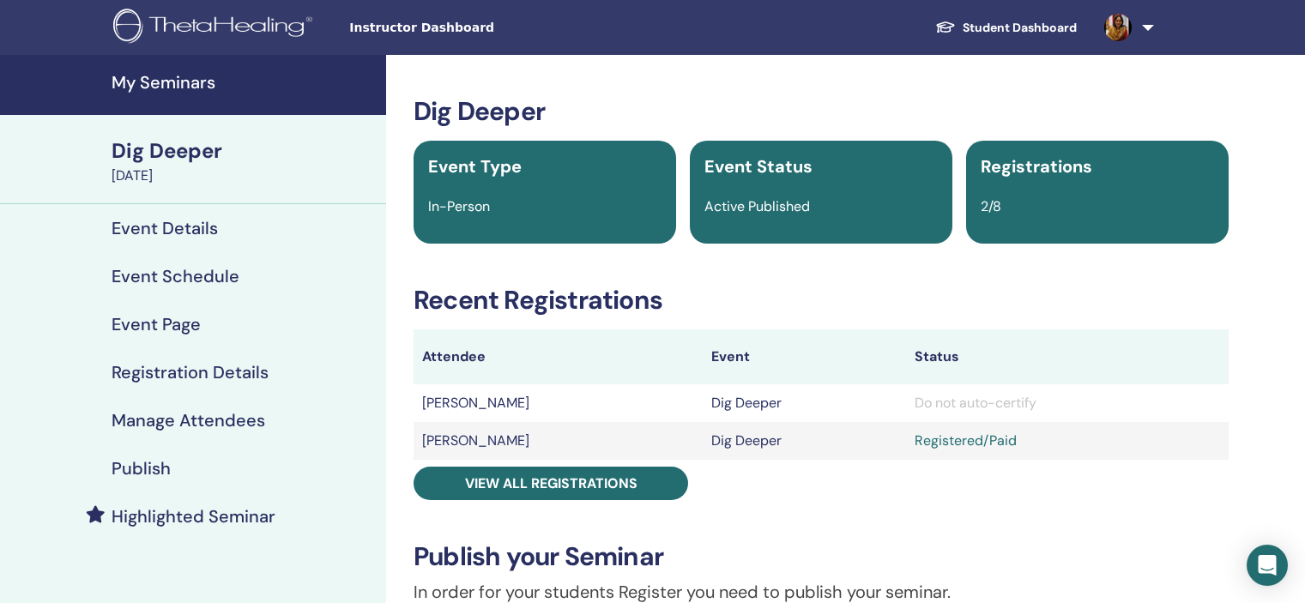 This screenshot has height=603, width=1305. Describe the element at coordinates (244, 151) in the screenshot. I see `div: Dig Deeper` at that location.